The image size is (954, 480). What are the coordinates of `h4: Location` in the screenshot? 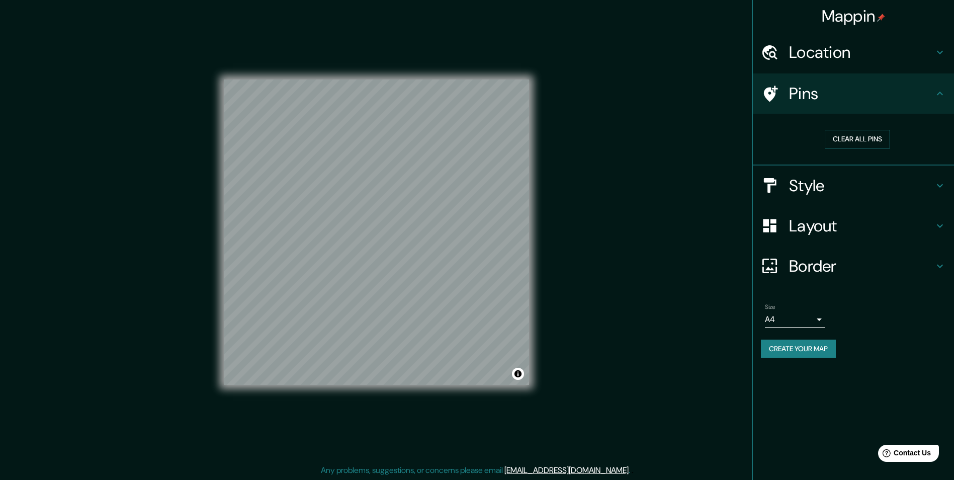 It's located at (862, 52).